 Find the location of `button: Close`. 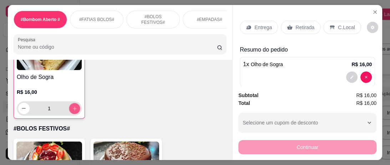

button: Close is located at coordinates (375, 12).